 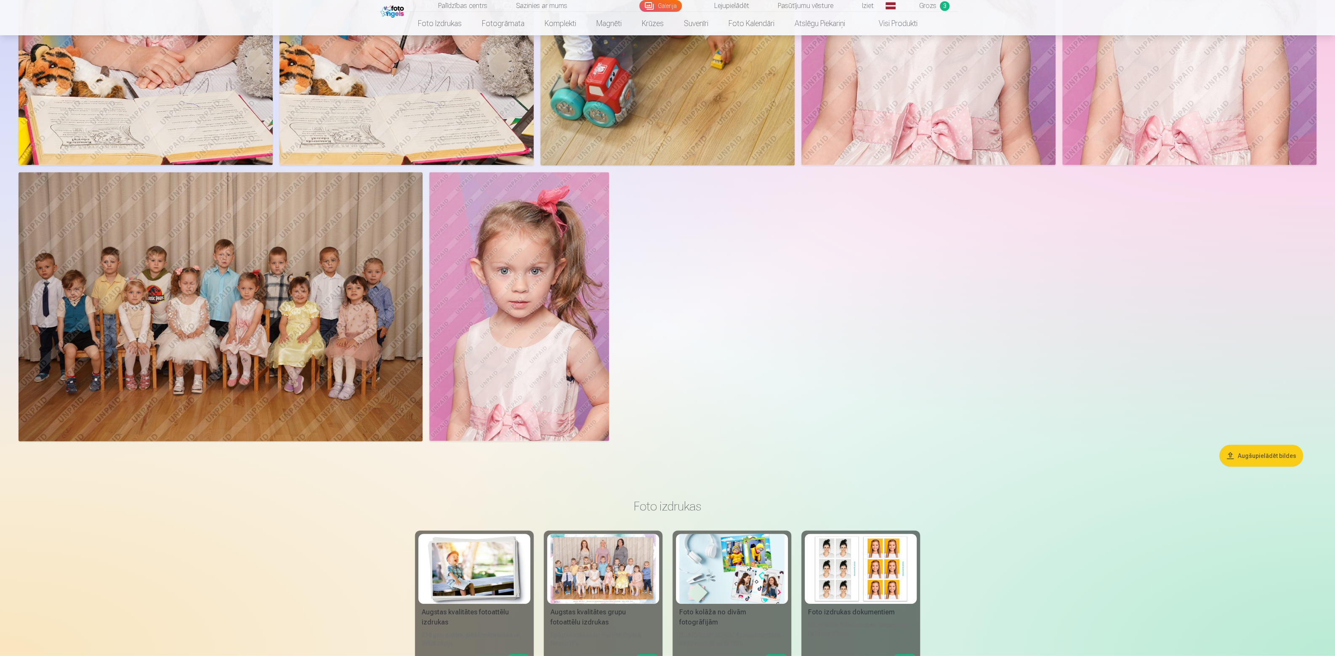 What do you see at coordinates (560, 24) in the screenshot?
I see `a: Komplekti` at bounding box center [560, 24].